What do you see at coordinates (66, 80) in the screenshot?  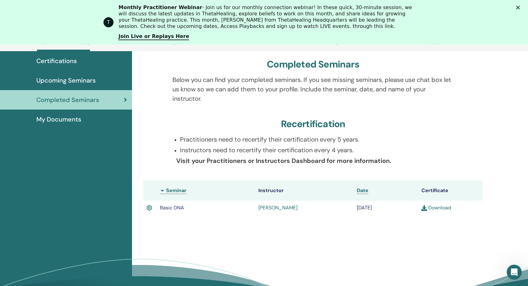 I see `span: Upcoming Seminars` at bounding box center [66, 80].